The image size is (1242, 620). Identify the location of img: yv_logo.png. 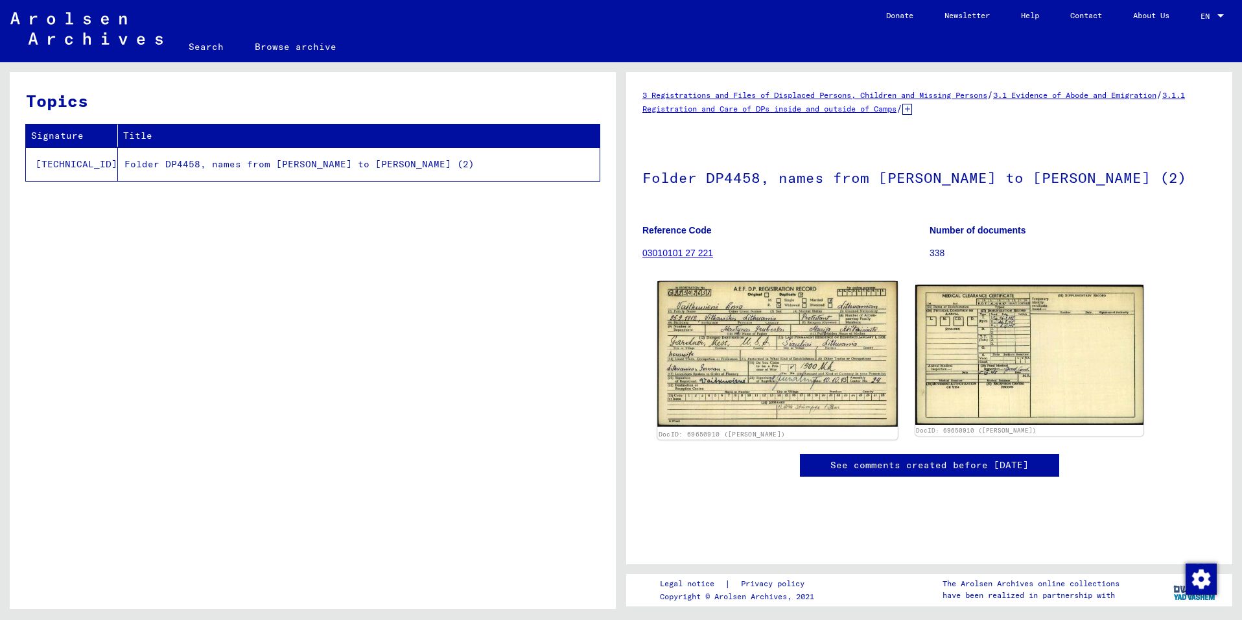
(1195, 589).